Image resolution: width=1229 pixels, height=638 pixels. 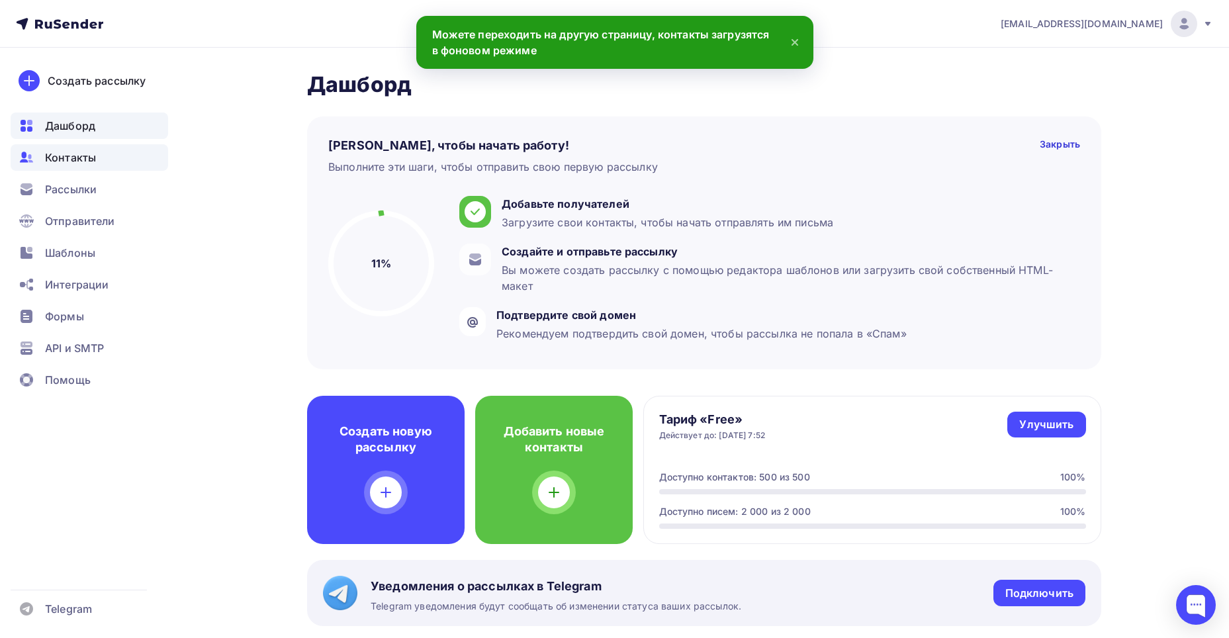 I want to click on a: Отправители, so click(x=89, y=221).